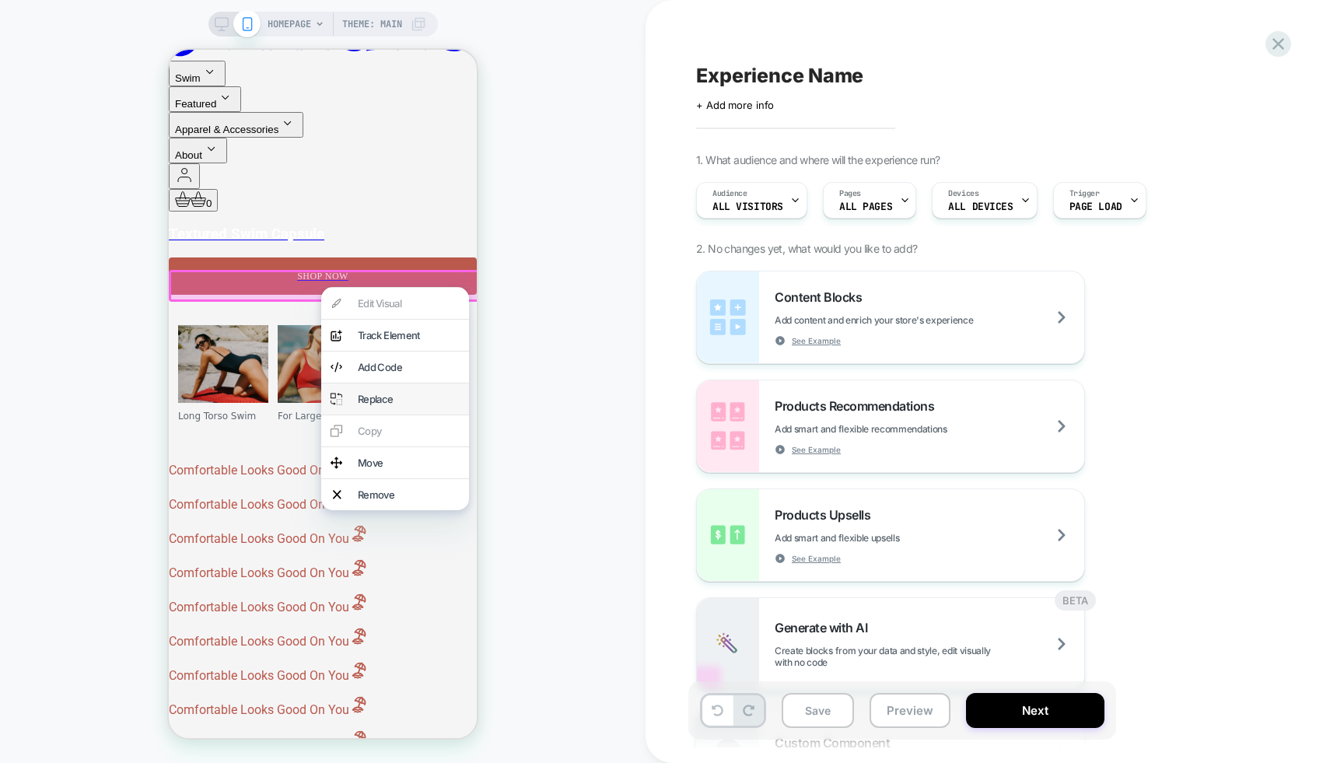 The image size is (1330, 763). What do you see at coordinates (167, 349) in the screenshot?
I see `img: replace element` at bounding box center [167, 349].